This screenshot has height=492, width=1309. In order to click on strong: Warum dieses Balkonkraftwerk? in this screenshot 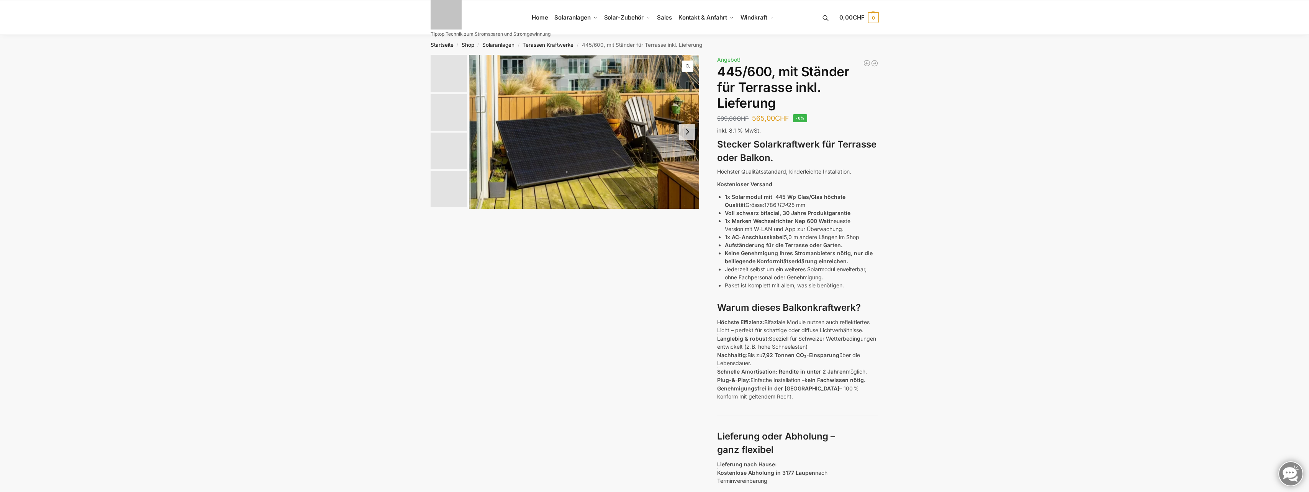, I will do `click(789, 307)`.